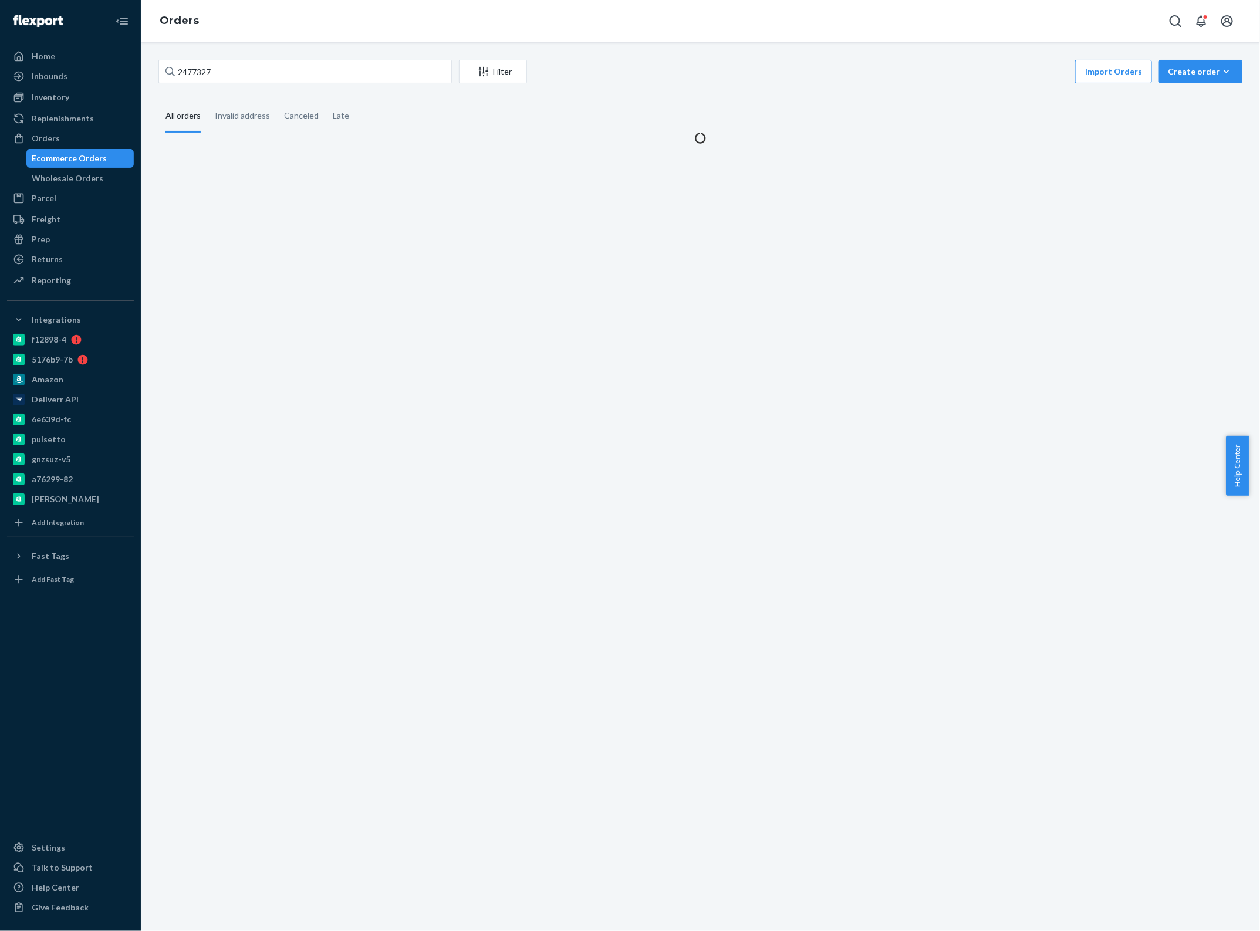 The image size is (1260, 931). Describe the element at coordinates (55, 400) in the screenshot. I see `div: Deliverr API` at that location.